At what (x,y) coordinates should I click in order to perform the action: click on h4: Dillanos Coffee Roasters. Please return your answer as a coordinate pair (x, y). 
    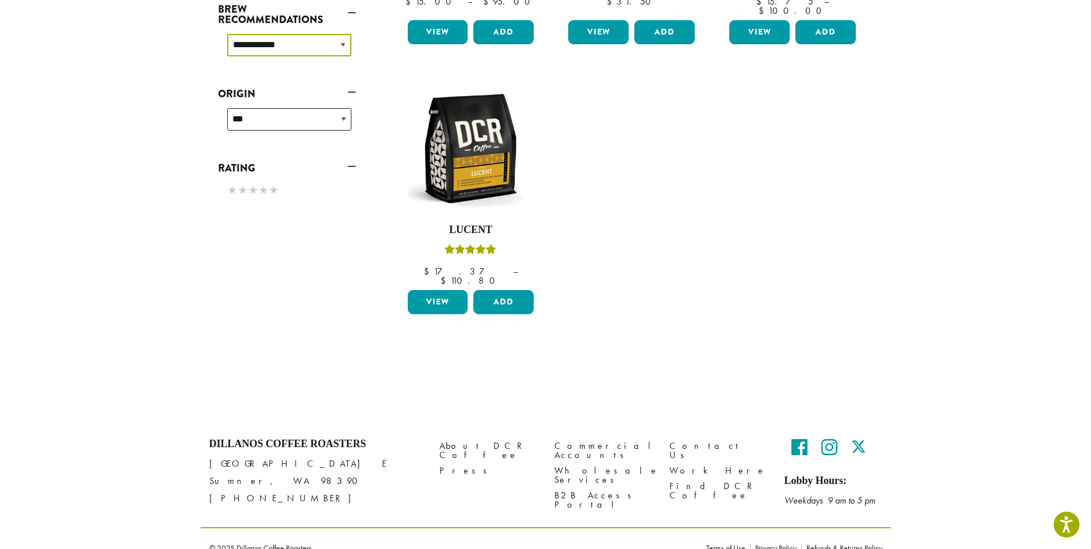
    Looking at the image, I should click on (316, 444).